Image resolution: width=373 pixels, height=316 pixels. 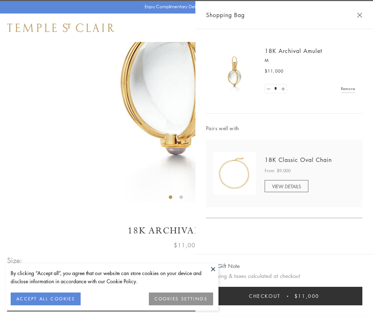 I want to click on button: Close Shopping Bag, so click(x=360, y=15).